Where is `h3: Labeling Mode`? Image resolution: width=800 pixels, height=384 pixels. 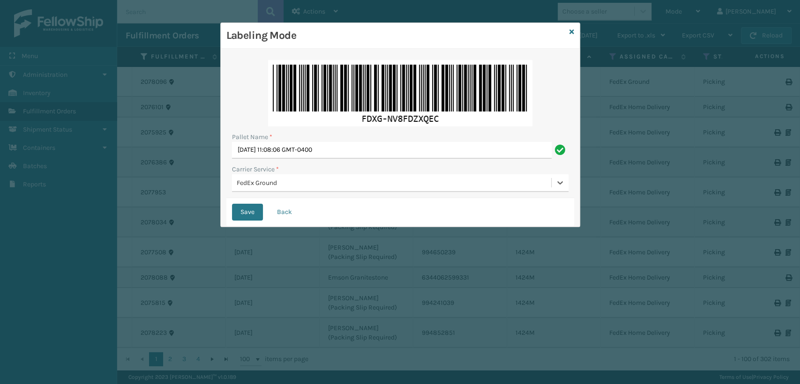
h3: Labeling Mode is located at coordinates (396, 36).